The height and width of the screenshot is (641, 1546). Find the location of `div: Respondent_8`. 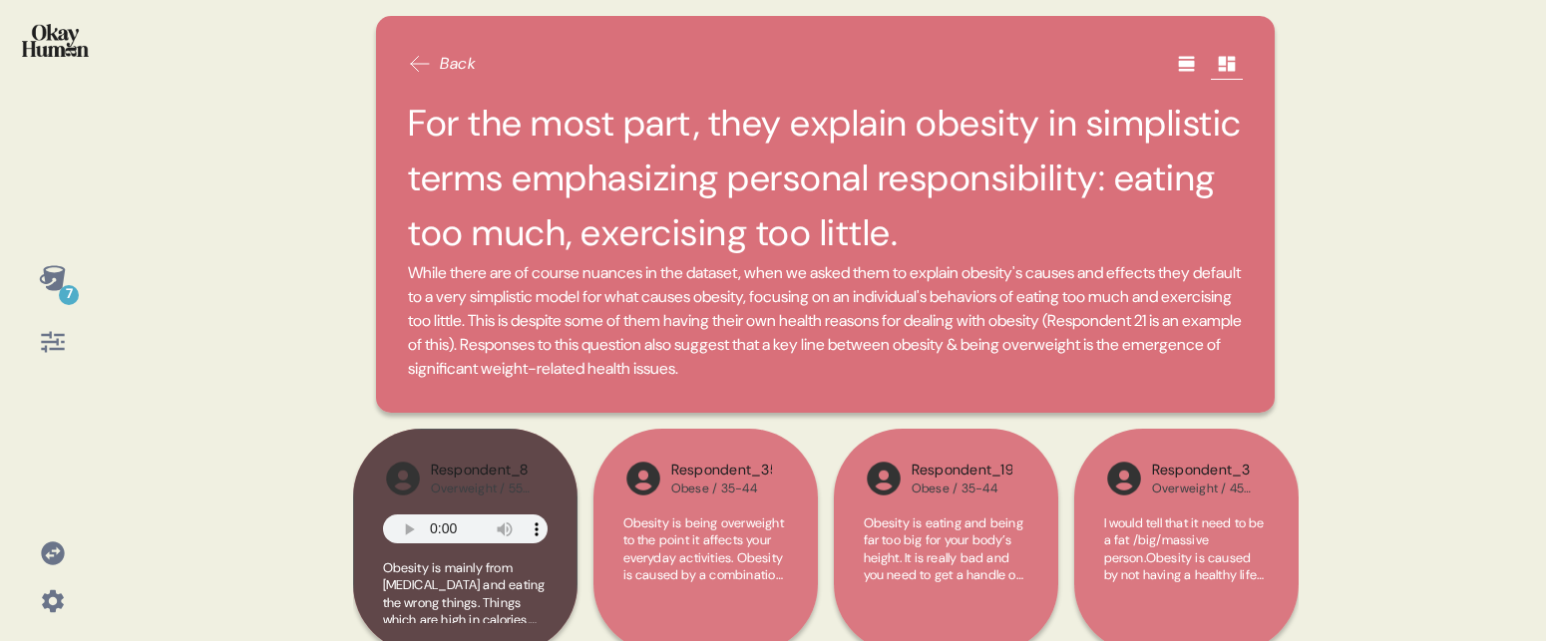

div: Respondent_8 is located at coordinates (481, 471).